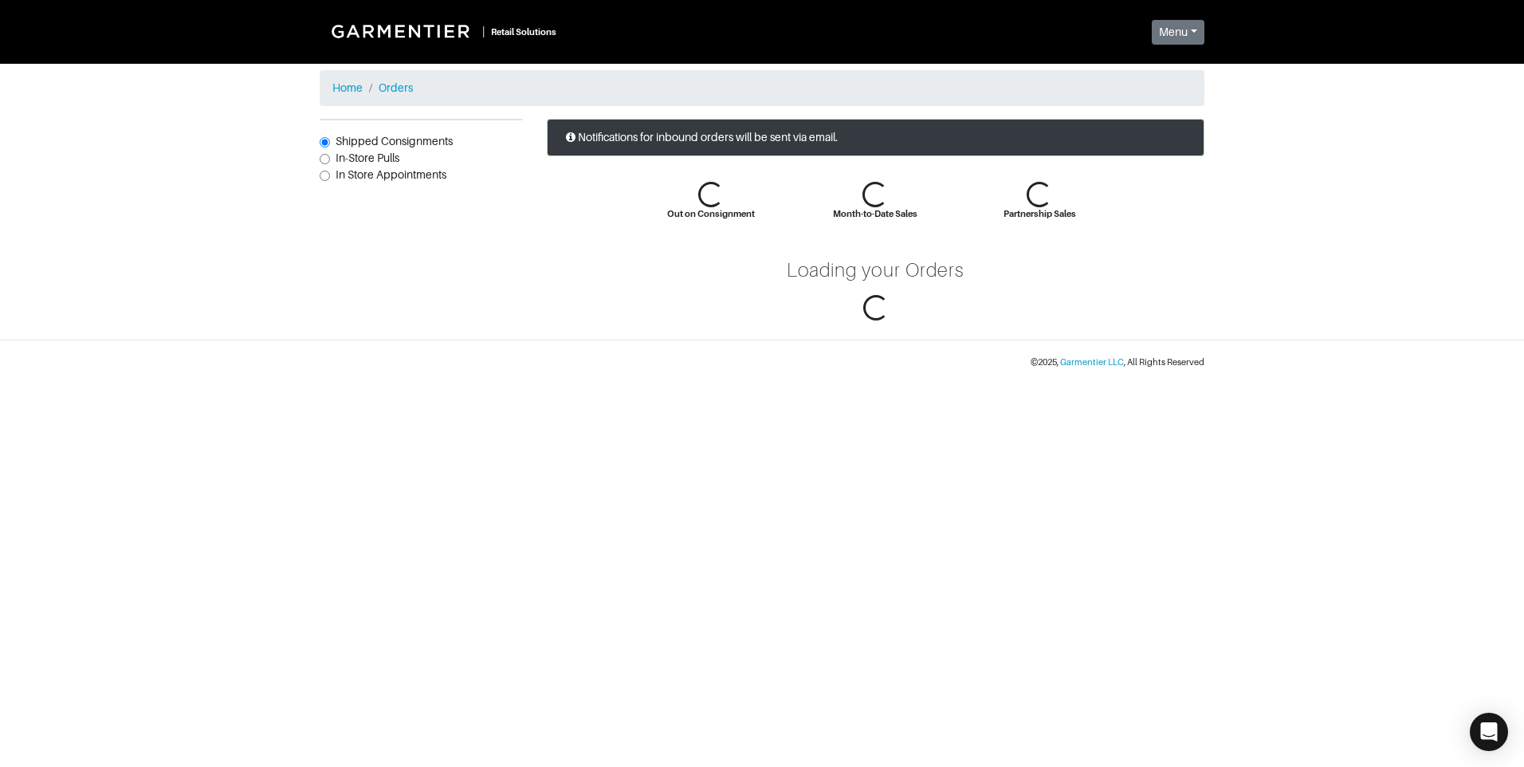 This screenshot has height=767, width=1524. Describe the element at coordinates (347, 88) in the screenshot. I see `a: Home` at that location.